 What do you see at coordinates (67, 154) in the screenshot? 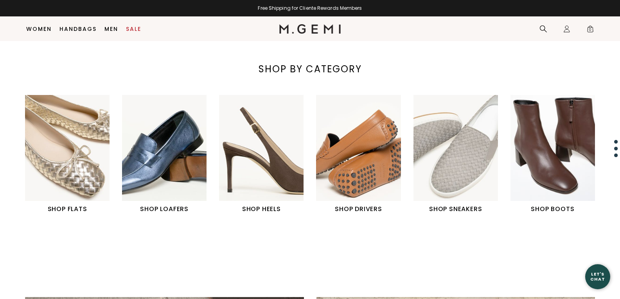
I see `a: SHOP FLATS` at bounding box center [67, 154].